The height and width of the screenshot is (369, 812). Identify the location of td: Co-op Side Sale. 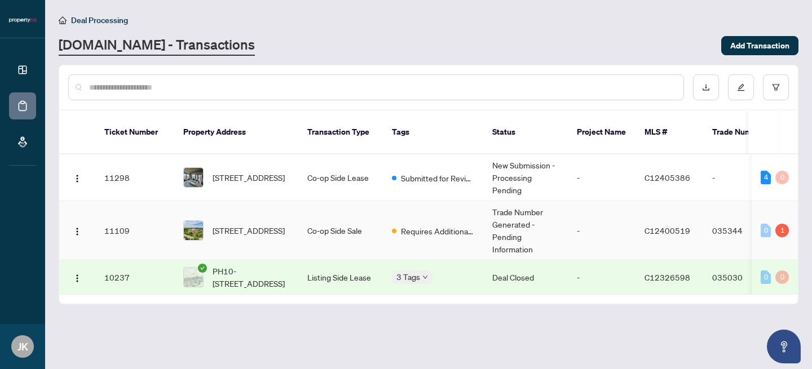
(341, 231).